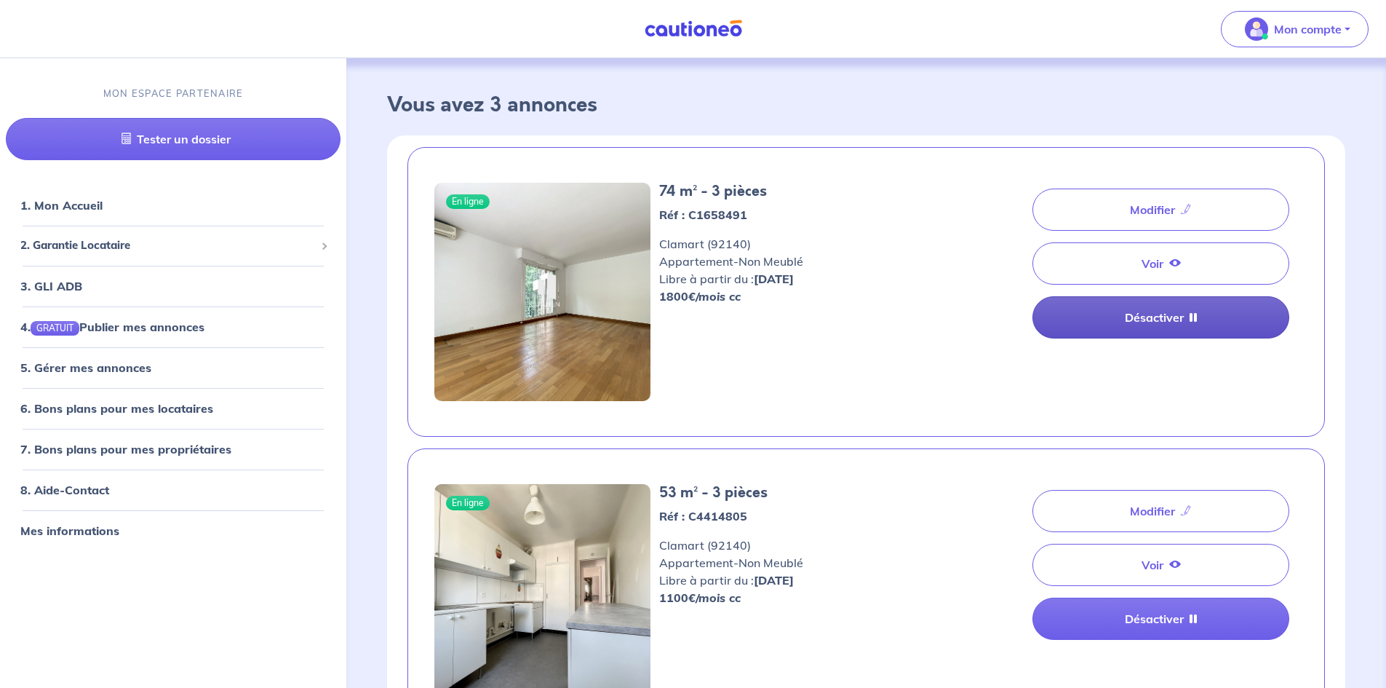 The image size is (1386, 688). I want to click on div: 4.GRATUITPublier mes annonces, so click(173, 326).